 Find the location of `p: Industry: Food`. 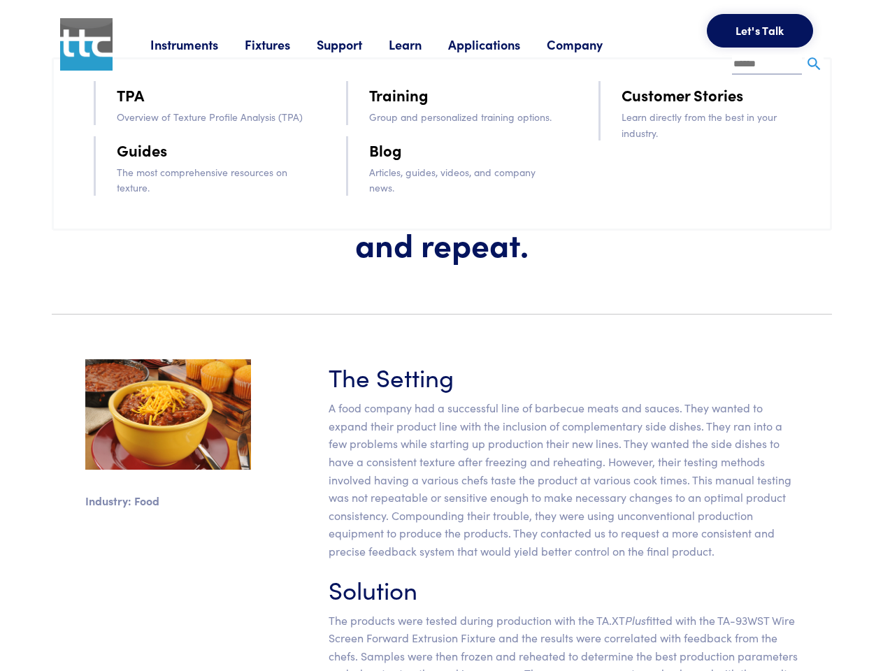

p: Industry: Food is located at coordinates (168, 501).